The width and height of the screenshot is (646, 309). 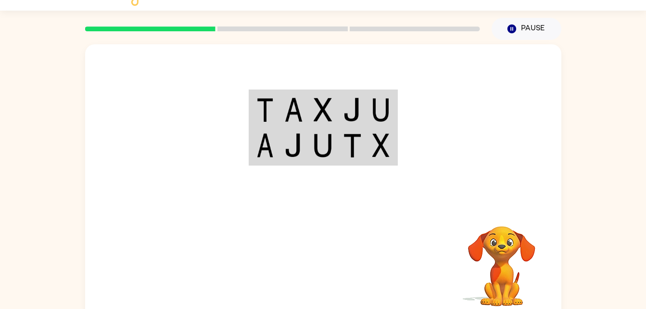 I want to click on button: Pause, so click(x=526, y=29).